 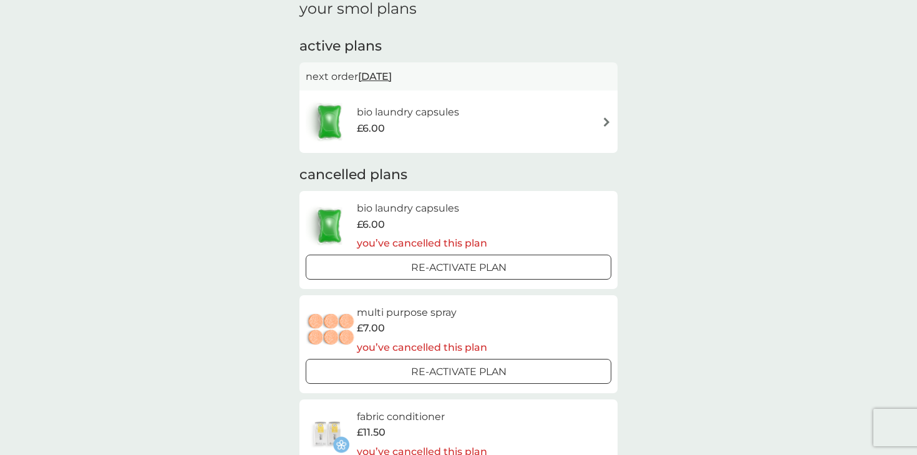 What do you see at coordinates (422, 313) in the screenshot?
I see `h6: multi purpose spray` at bounding box center [422, 313].